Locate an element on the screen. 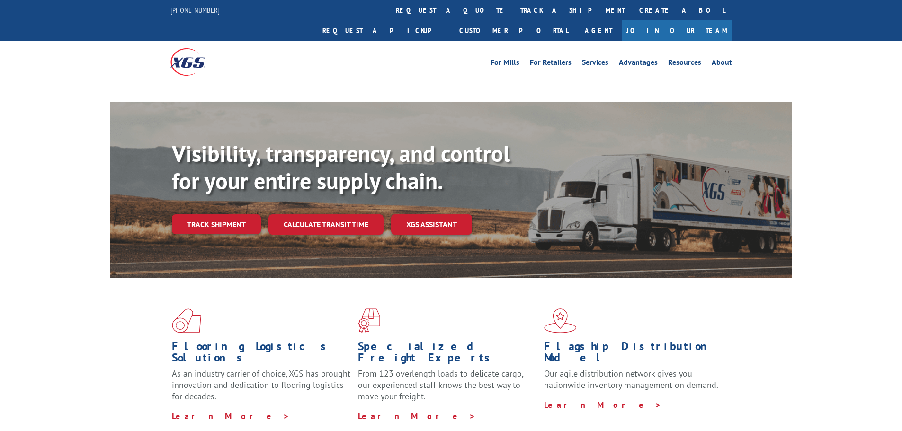  a: Advantages is located at coordinates (638, 64).